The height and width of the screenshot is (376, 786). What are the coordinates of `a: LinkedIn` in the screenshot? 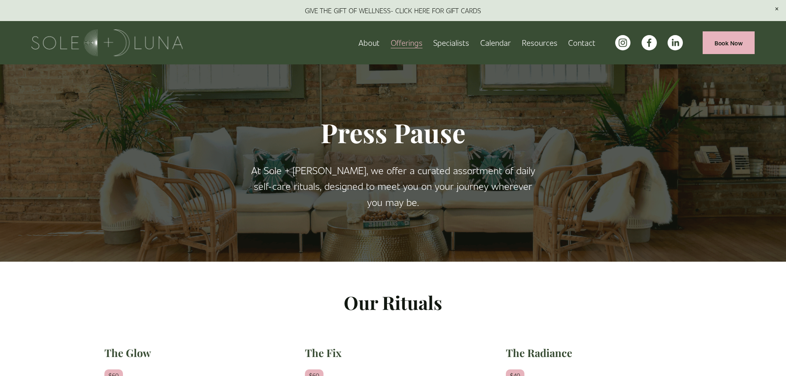 It's located at (675, 43).